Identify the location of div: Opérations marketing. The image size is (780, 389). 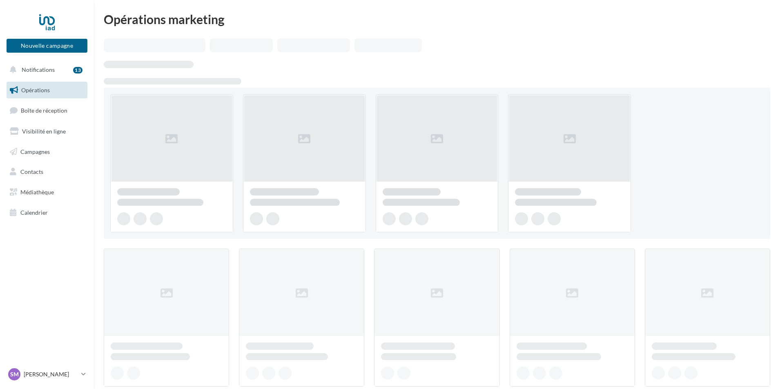
(437, 19).